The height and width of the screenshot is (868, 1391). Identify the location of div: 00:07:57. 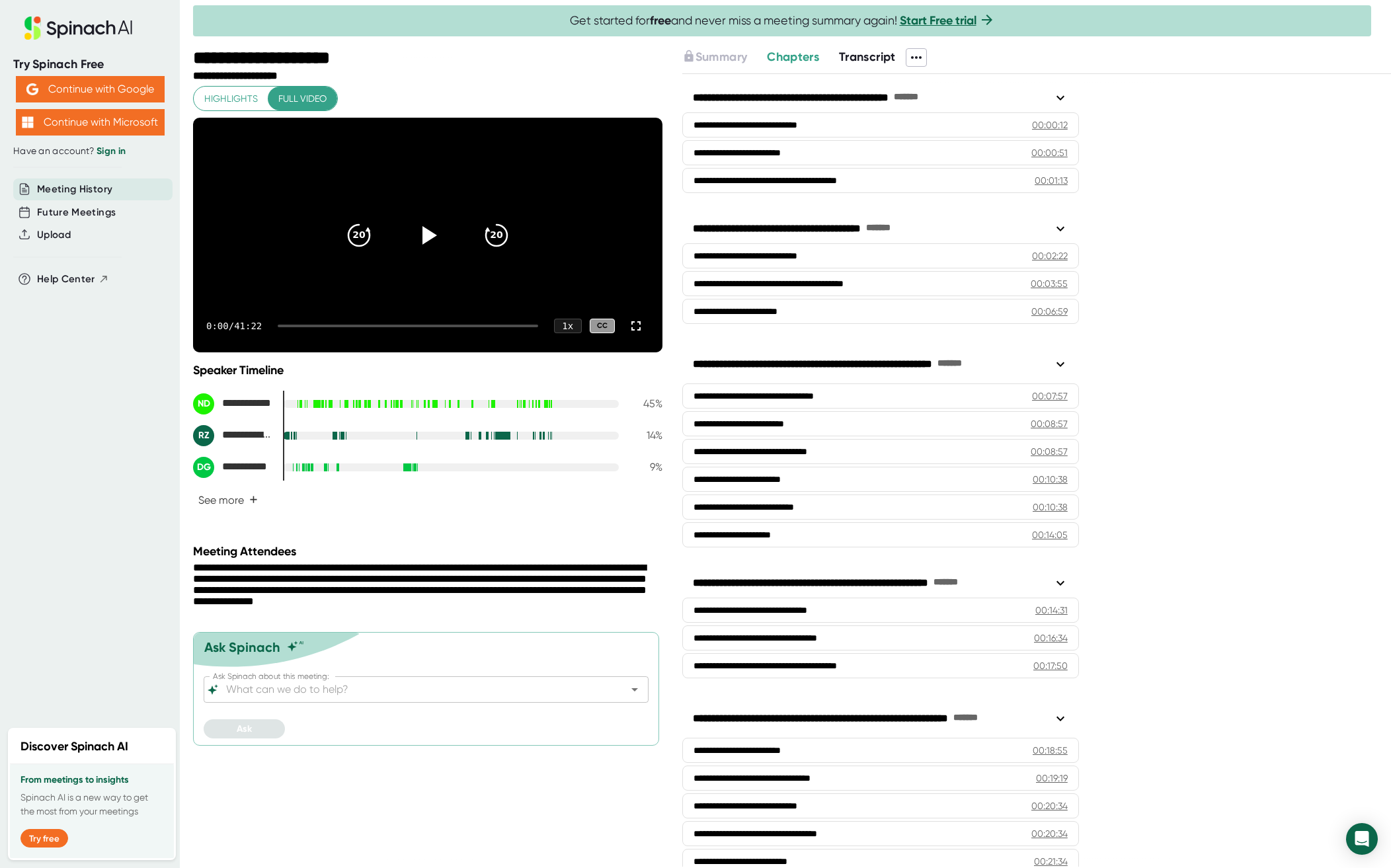
(1051, 396).